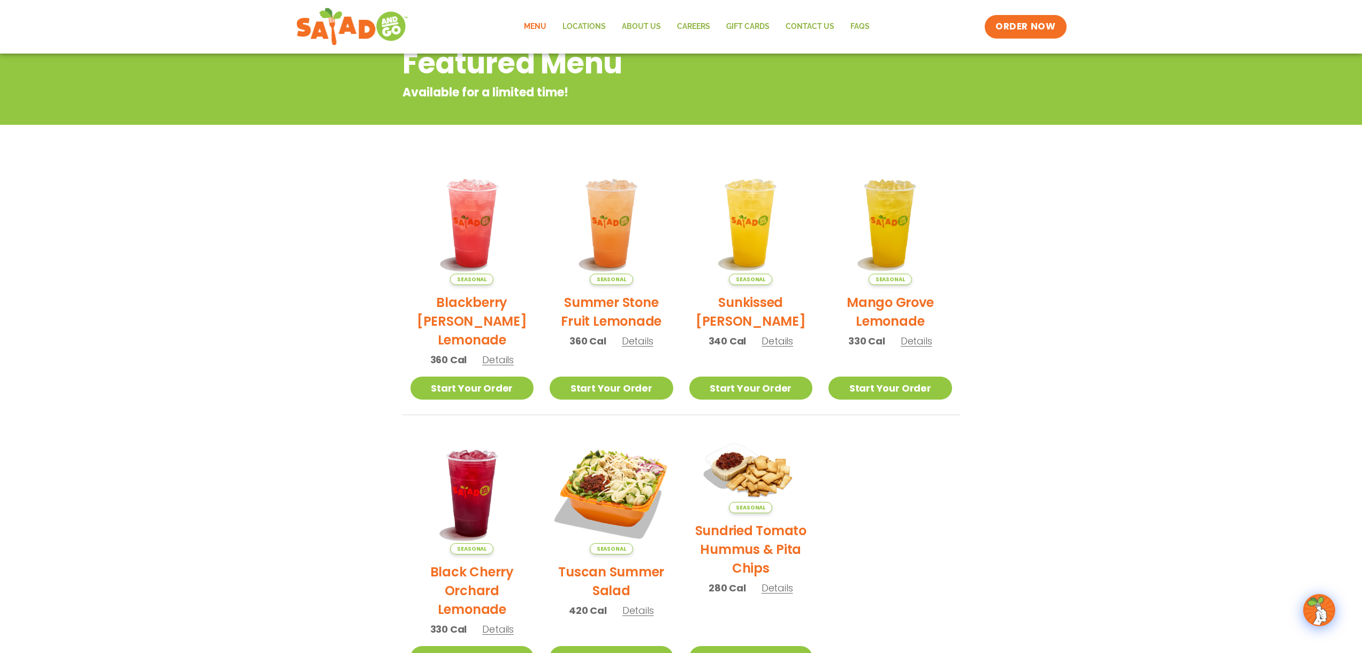  I want to click on a: ORDER NOW, so click(1026, 27).